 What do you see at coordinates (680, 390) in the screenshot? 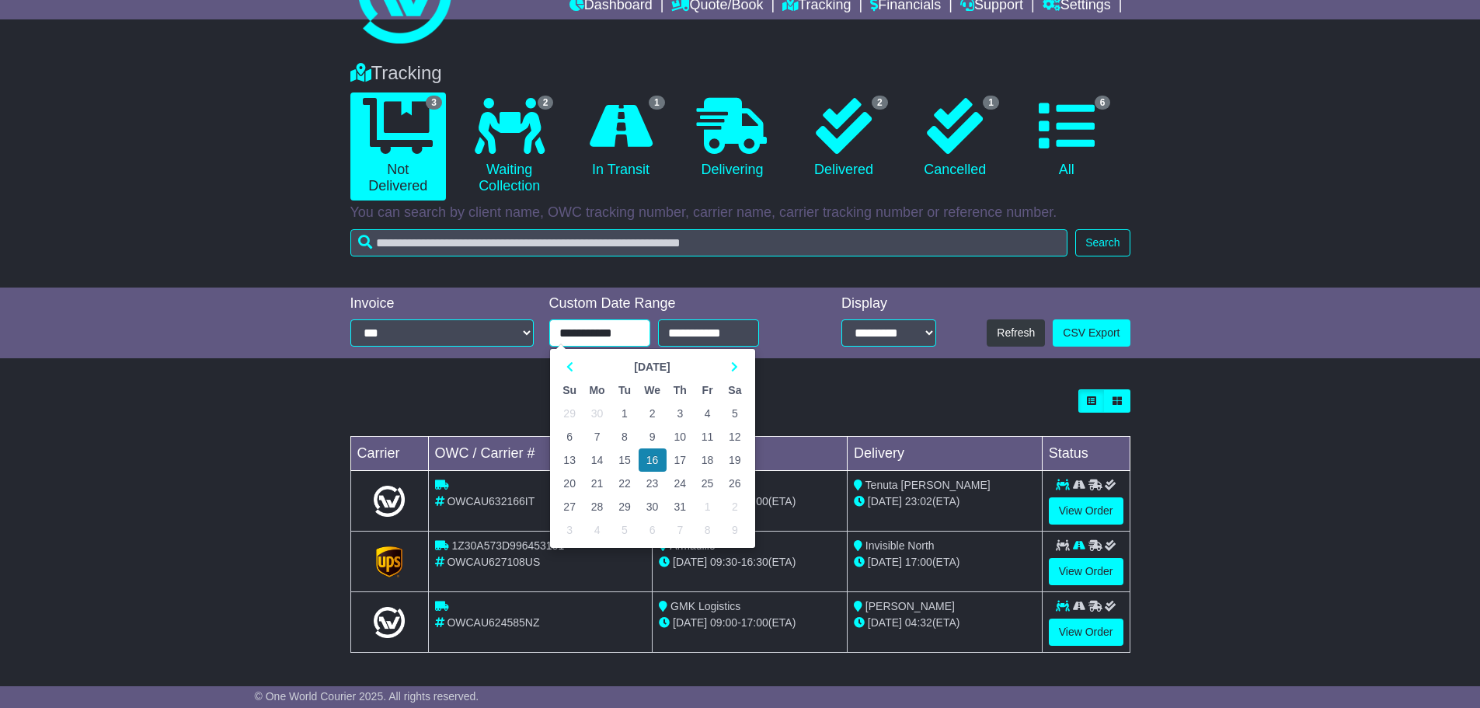
I see `th: Th` at bounding box center [680, 390].